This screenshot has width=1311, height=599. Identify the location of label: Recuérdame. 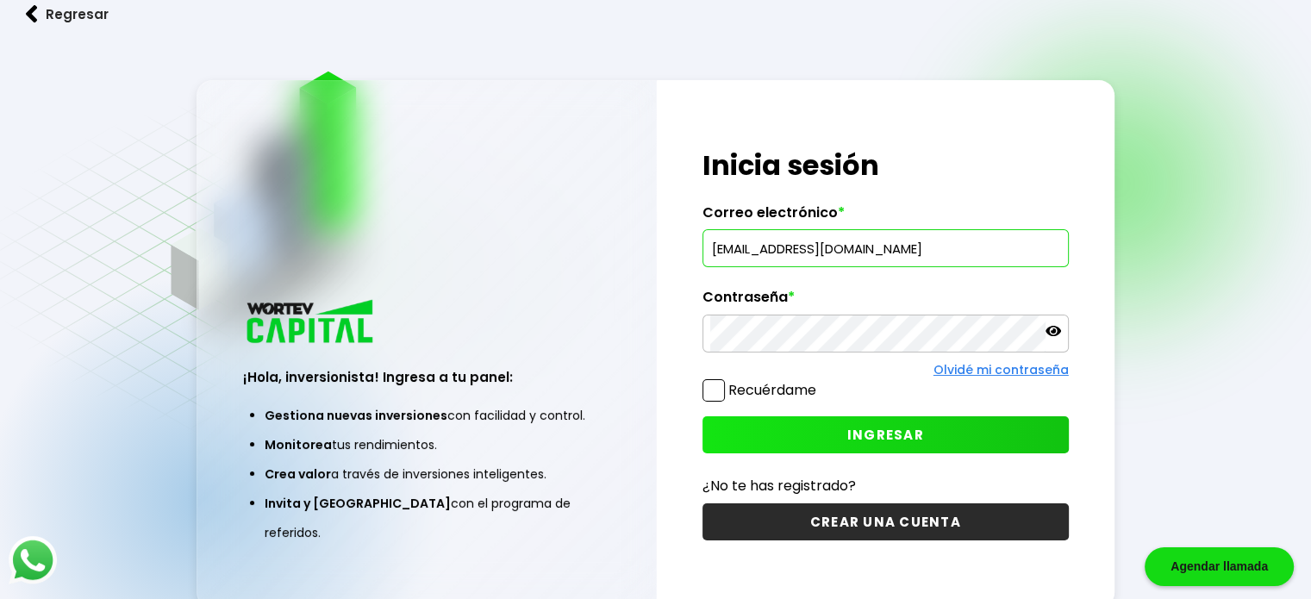
(772, 390).